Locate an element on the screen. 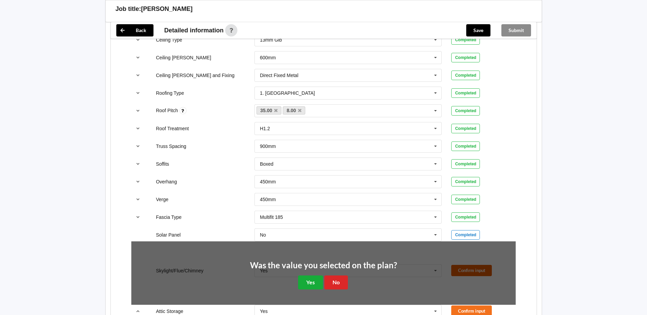 The image size is (647, 315). label: Ceiling Type is located at coordinates (169, 40).